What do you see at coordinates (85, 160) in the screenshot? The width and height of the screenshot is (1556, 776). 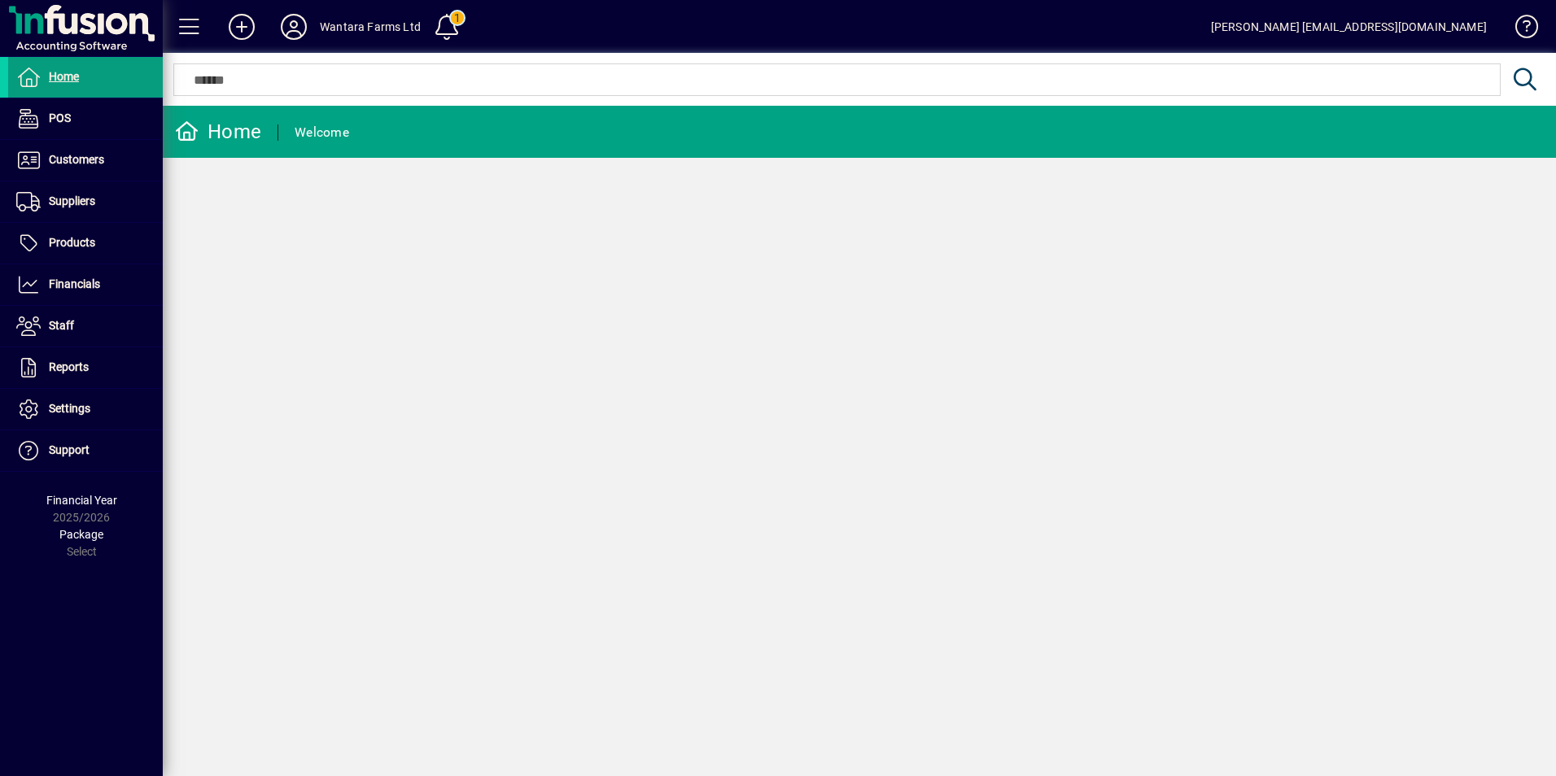 I see `a: Customers` at bounding box center [85, 160].